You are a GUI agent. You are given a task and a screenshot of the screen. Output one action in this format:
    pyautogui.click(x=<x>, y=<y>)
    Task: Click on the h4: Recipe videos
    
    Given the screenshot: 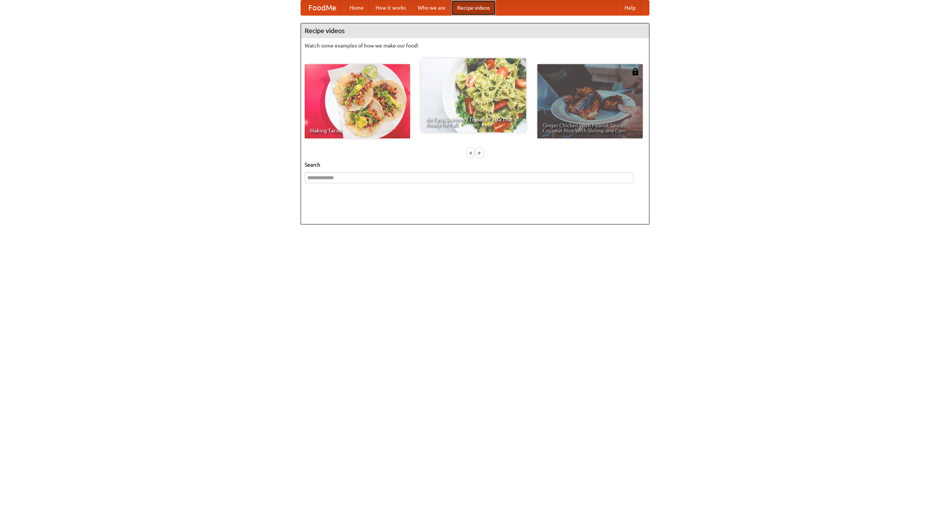 What is the action you would take?
    pyautogui.click(x=475, y=31)
    